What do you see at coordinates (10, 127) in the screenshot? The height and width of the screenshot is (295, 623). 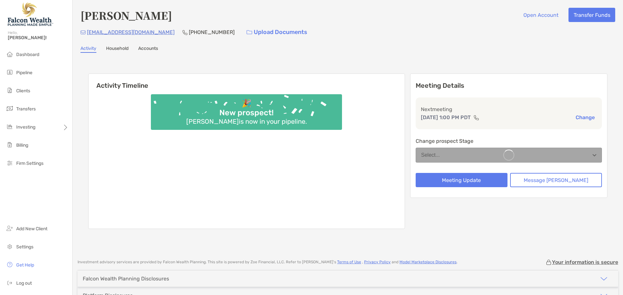 I see `img: investing icon` at bounding box center [10, 127].